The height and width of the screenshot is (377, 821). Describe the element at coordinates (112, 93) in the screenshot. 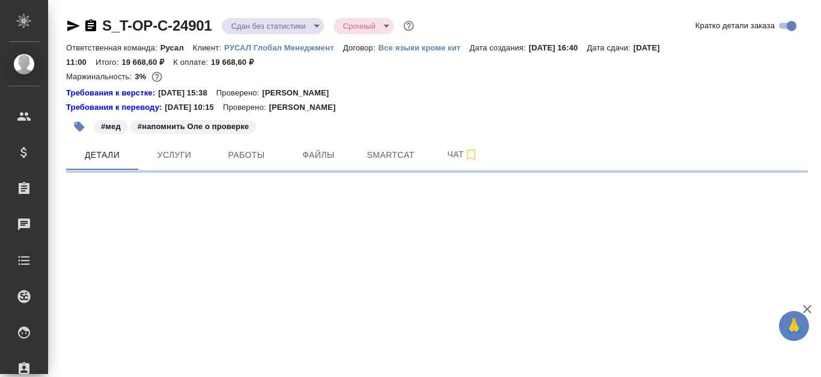

I see `a: Требования к верстке:` at that location.